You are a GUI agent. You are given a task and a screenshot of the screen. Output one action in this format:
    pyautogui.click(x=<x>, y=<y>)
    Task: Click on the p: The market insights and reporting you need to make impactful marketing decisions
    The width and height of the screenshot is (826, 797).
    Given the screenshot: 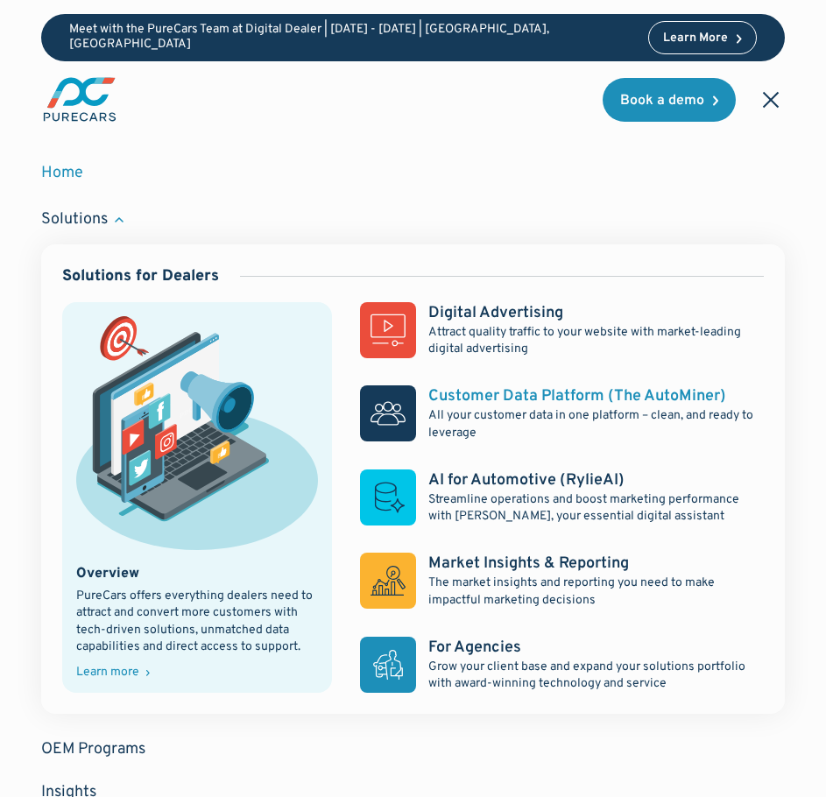 What is the action you would take?
    pyautogui.click(x=596, y=591)
    